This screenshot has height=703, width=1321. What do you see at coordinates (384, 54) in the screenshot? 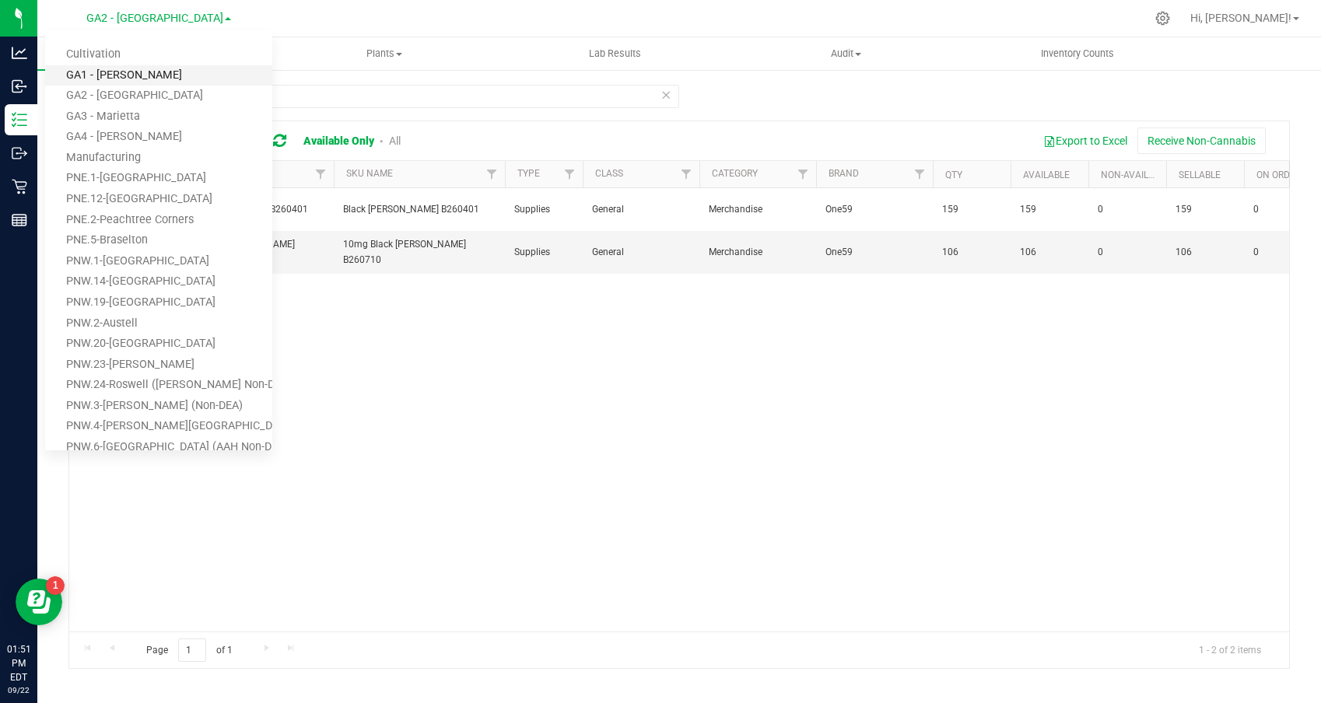
I see `span: Plants` at bounding box center [384, 54].